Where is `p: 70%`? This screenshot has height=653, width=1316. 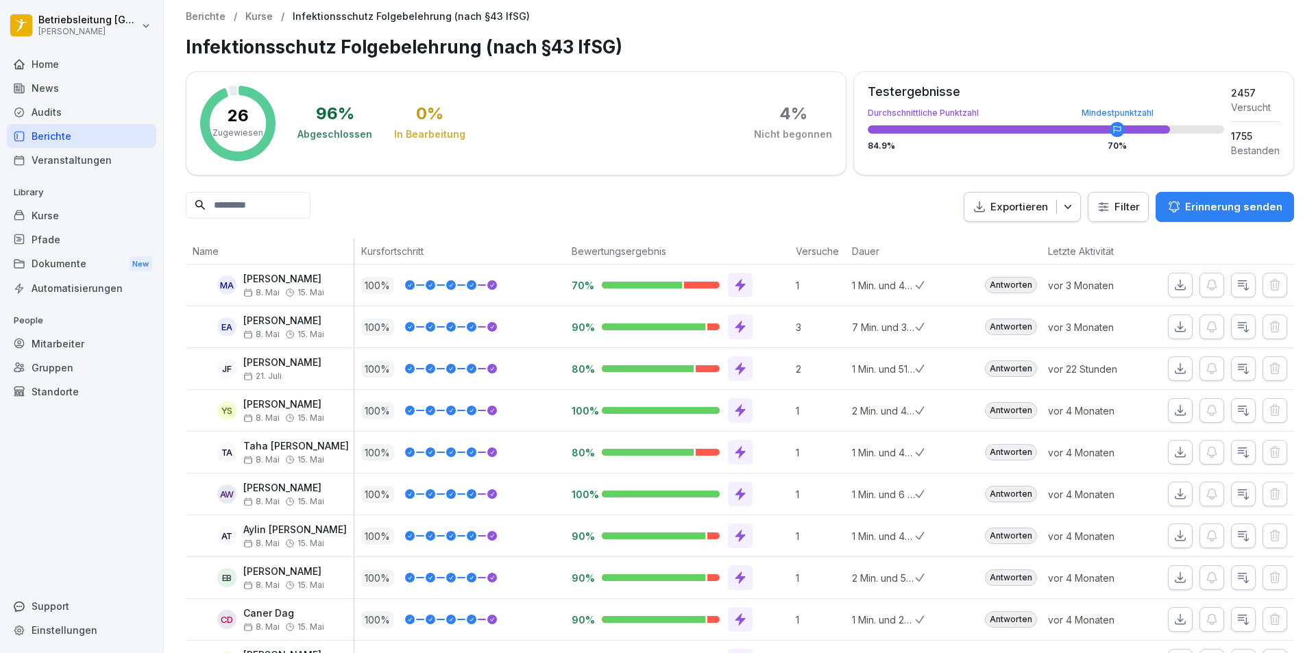
p: 70% is located at coordinates (581, 285).